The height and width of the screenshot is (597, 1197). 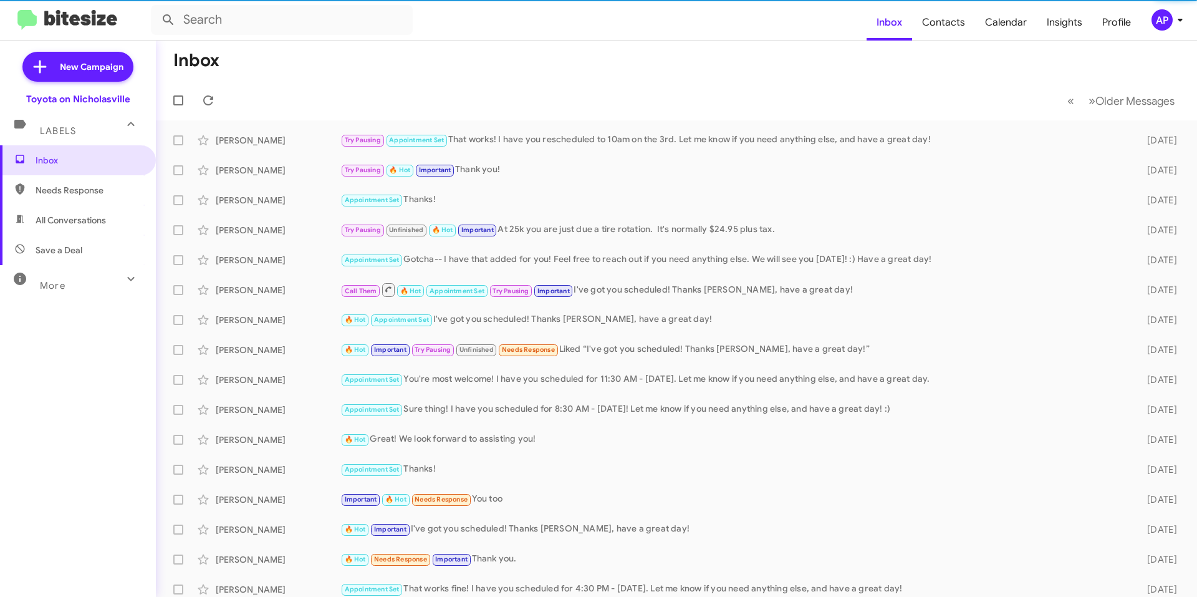 I want to click on span: Call Them, so click(x=361, y=291).